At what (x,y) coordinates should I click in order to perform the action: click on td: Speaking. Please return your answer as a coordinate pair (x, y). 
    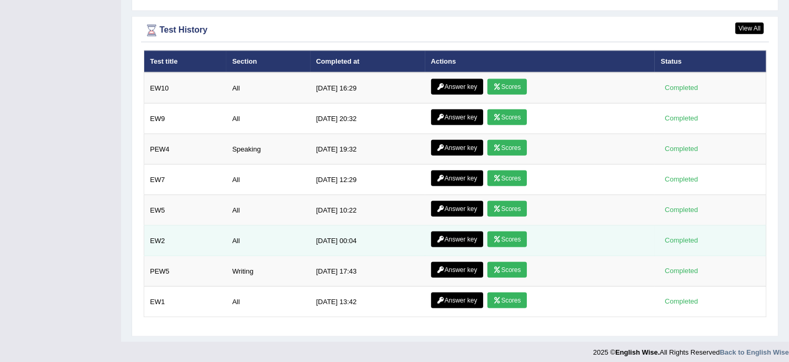
    Looking at the image, I should click on (268, 149).